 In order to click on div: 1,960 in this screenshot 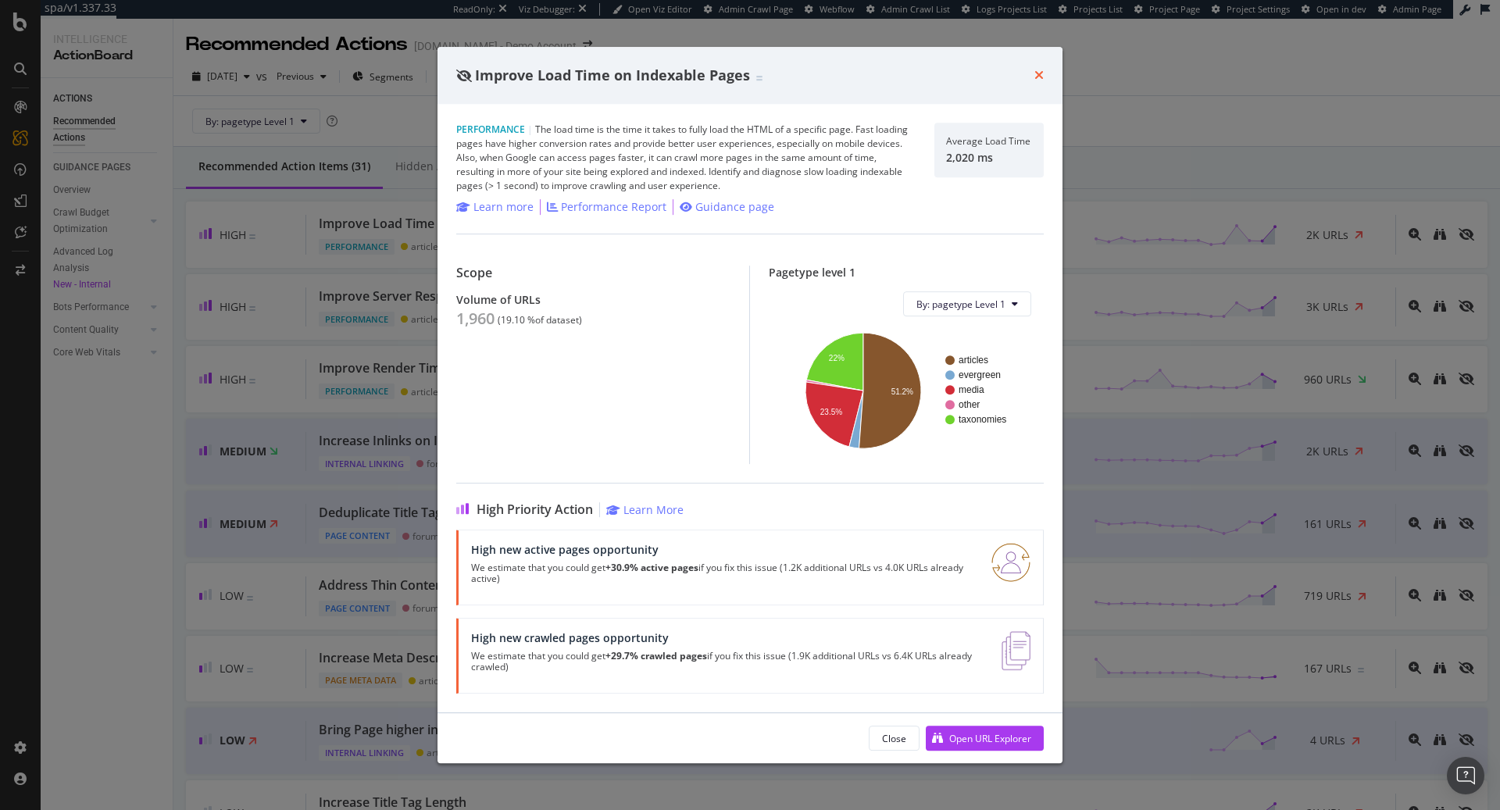, I will do `click(475, 319)`.